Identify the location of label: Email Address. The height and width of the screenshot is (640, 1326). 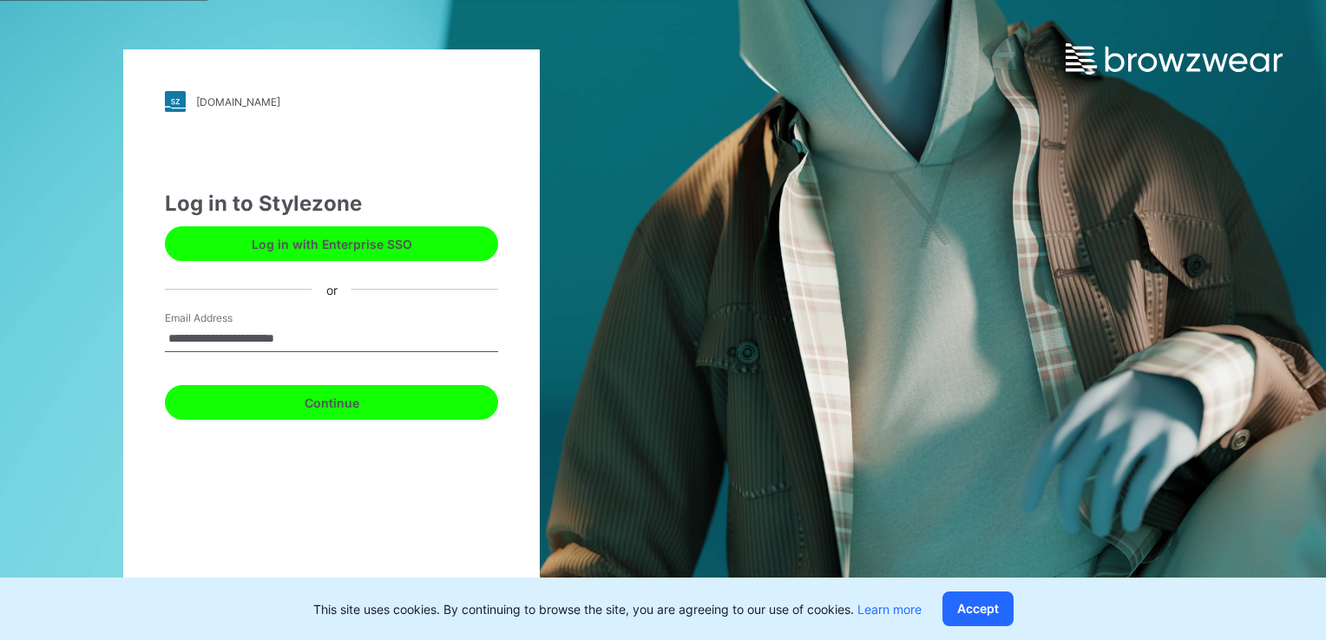
(226, 318).